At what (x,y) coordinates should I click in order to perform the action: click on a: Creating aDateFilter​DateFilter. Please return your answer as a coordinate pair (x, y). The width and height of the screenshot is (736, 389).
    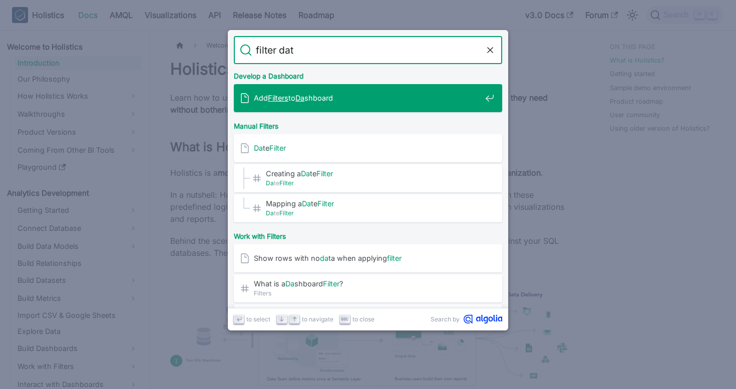
    Looking at the image, I should click on (368, 178).